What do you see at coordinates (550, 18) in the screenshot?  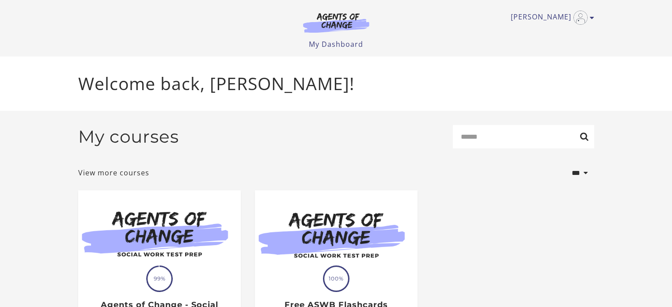 I see `a: Toggle menu` at bounding box center [550, 18].